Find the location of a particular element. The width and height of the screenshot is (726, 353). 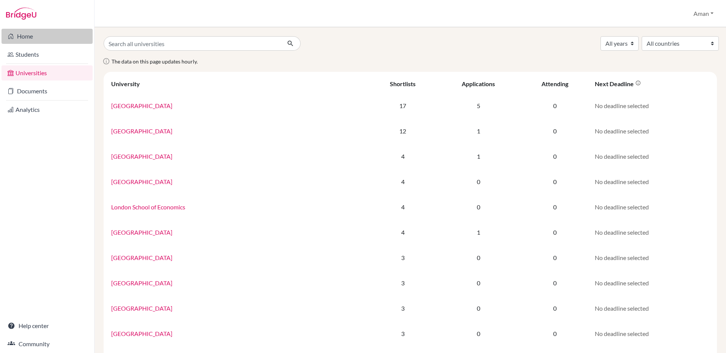

button: Aman is located at coordinates (703, 14).